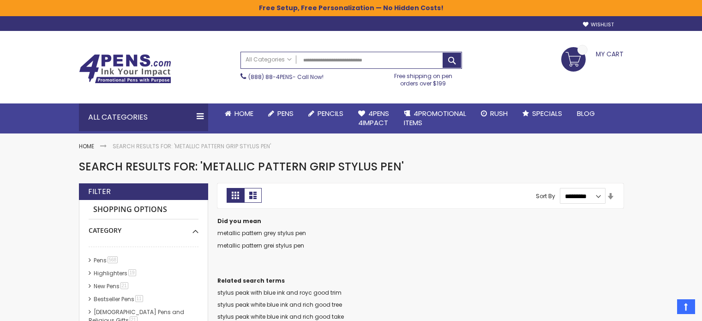  What do you see at coordinates (420, 280) in the screenshot?
I see `dt: Related search terms` at bounding box center [420, 280].